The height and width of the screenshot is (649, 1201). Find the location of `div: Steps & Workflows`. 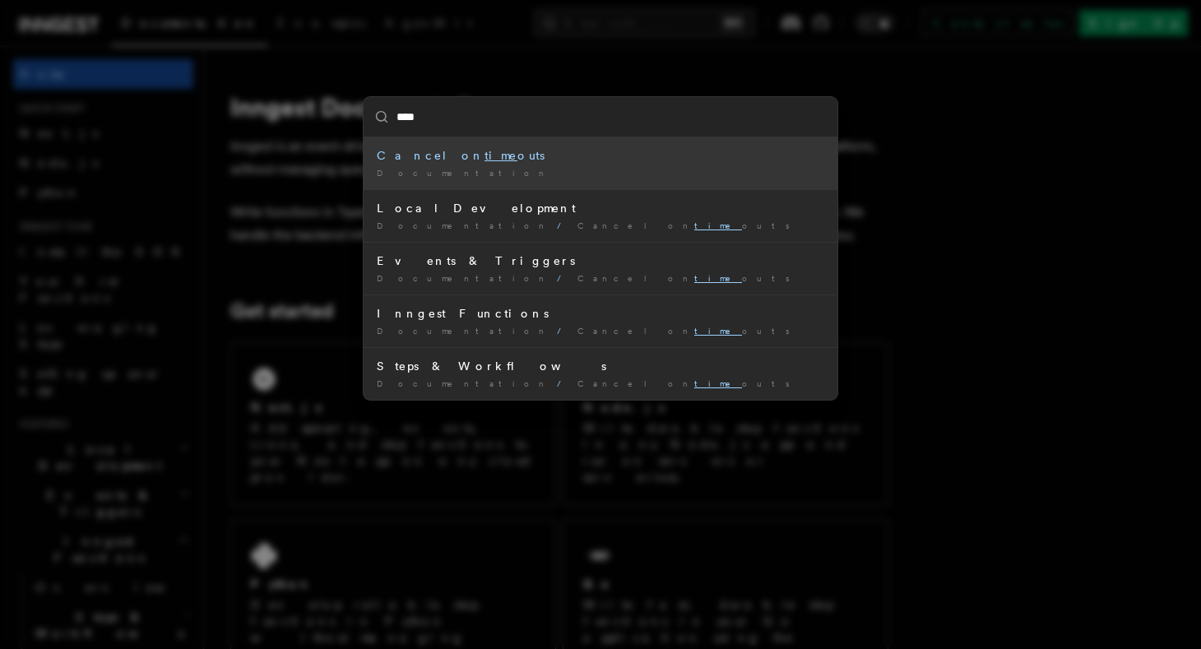

div: Steps & Workflows is located at coordinates (601, 366).